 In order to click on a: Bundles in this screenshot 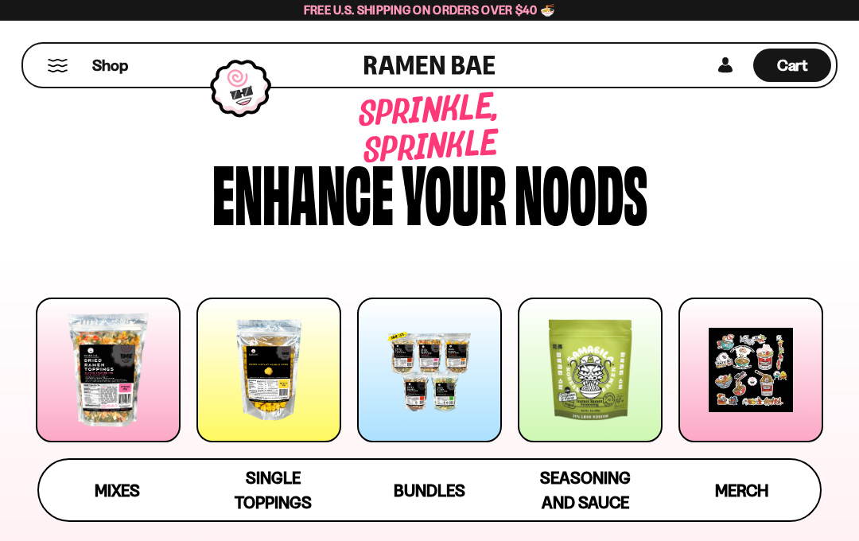, I will do `click(430, 490)`.